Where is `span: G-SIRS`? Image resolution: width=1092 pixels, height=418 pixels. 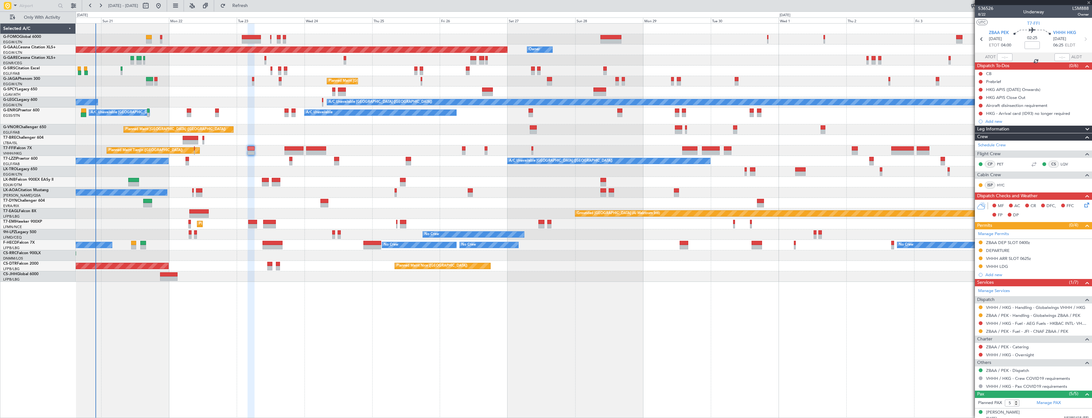
span: G-SIRS is located at coordinates (9, 68).